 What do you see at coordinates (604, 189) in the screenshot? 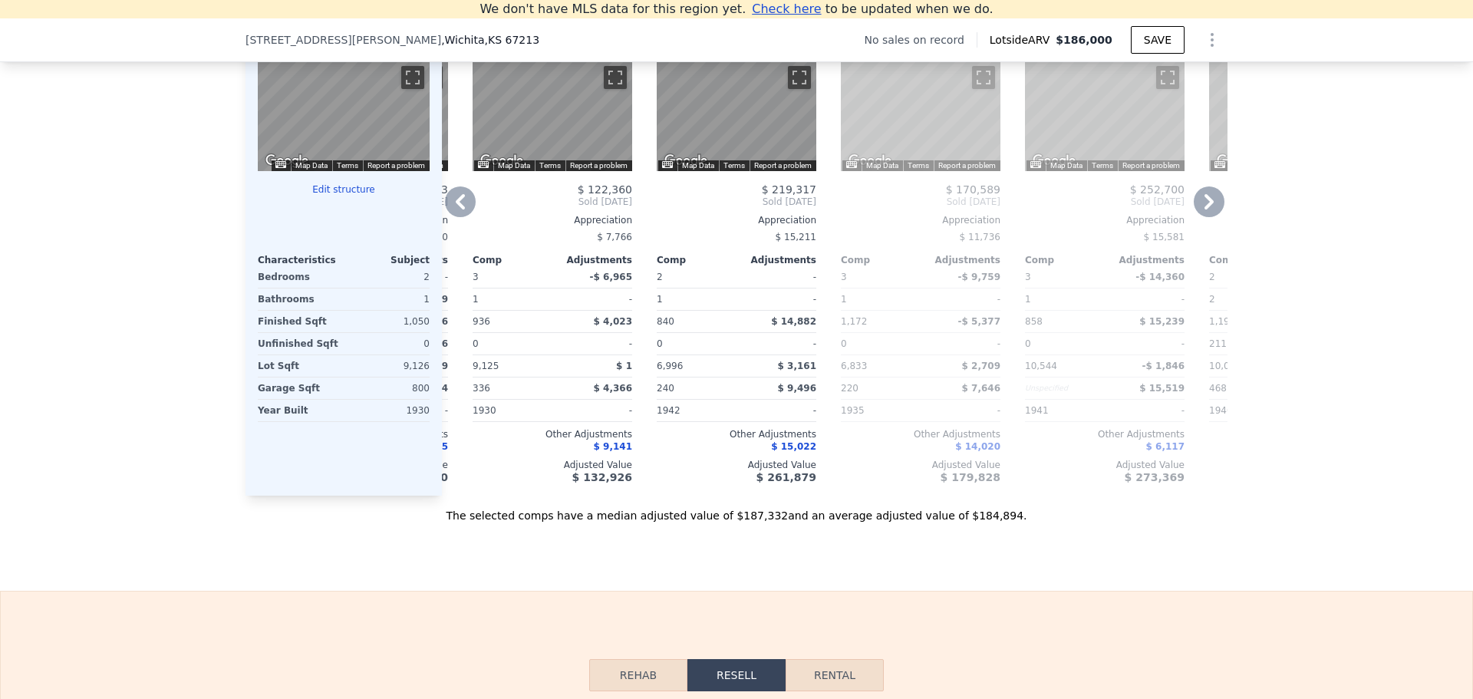
I see `span: $ 122,360` at bounding box center [604, 189].